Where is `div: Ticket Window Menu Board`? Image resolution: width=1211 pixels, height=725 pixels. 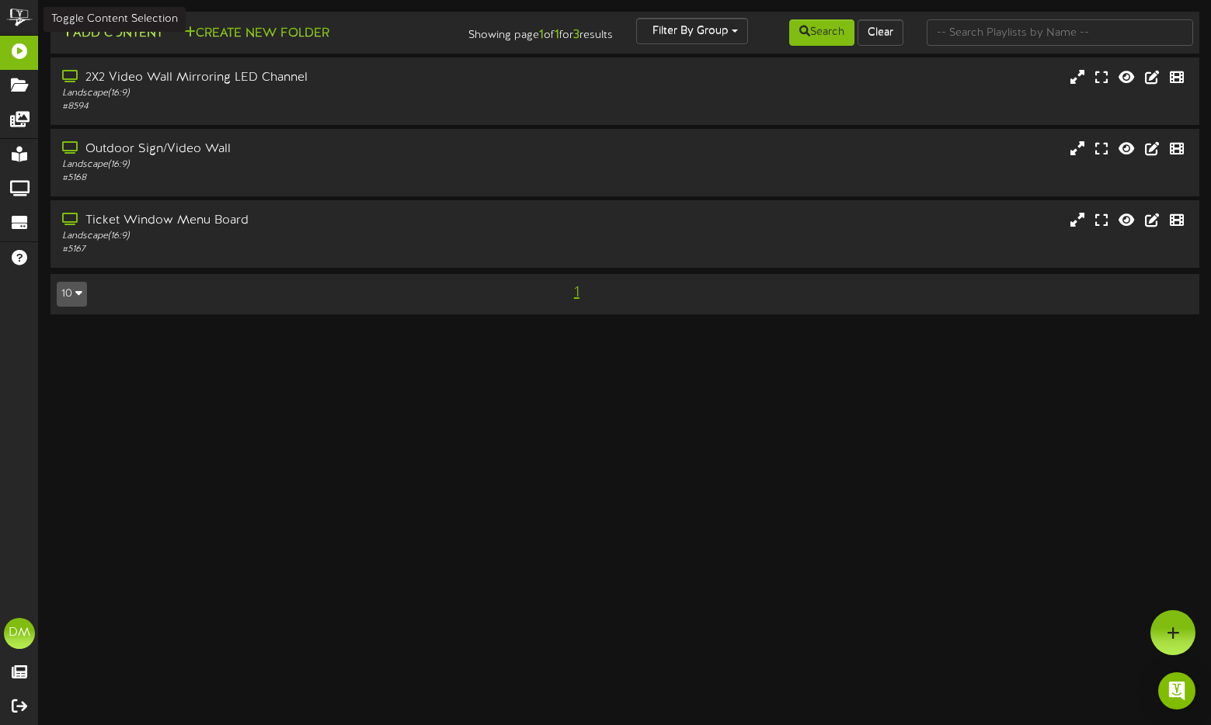
div: Ticket Window Menu Board is located at coordinates (290, 221).